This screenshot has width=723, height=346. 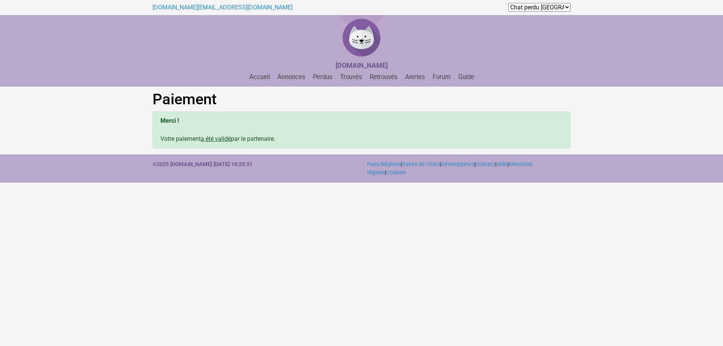 What do you see at coordinates (421, 164) in the screenshot?
I see `a: Races de chats` at bounding box center [421, 164].